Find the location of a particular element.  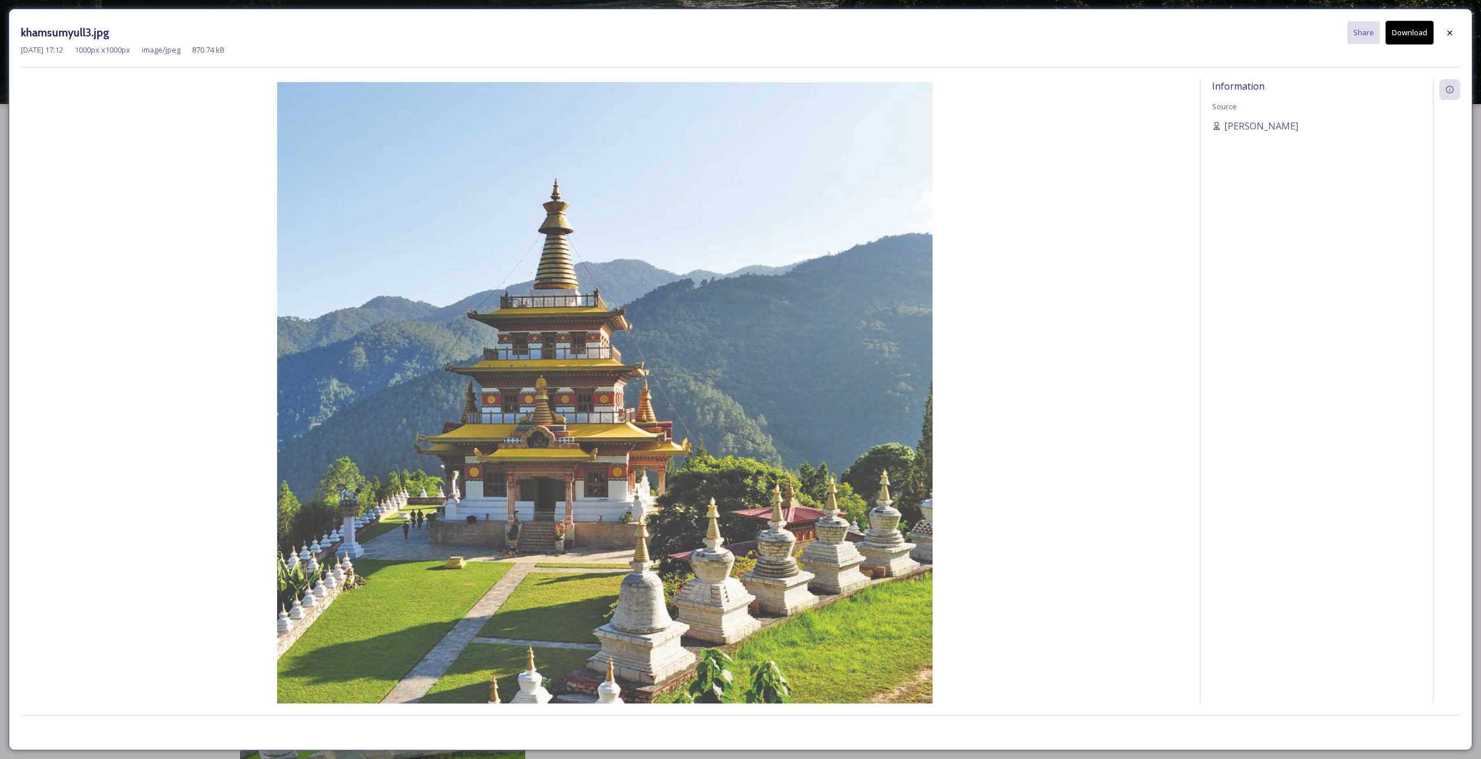

img: khamsumyull3.jpg is located at coordinates (604, 410).